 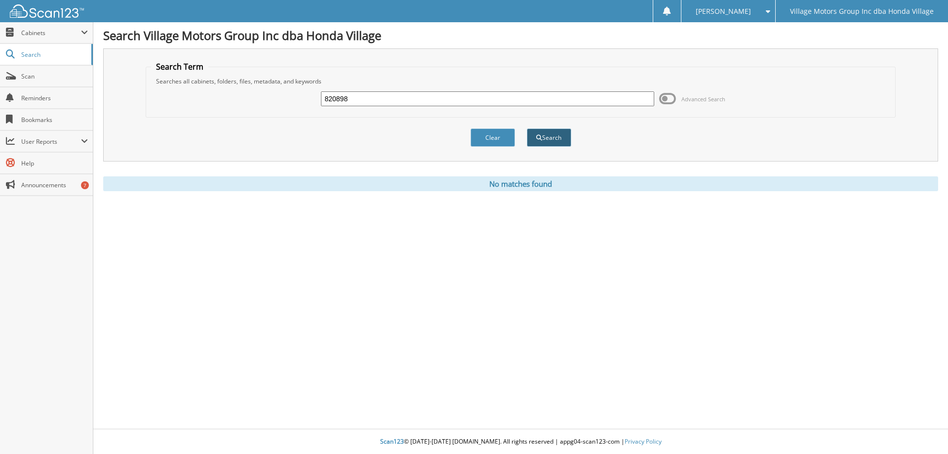 I want to click on span: Reminders, so click(x=54, y=98).